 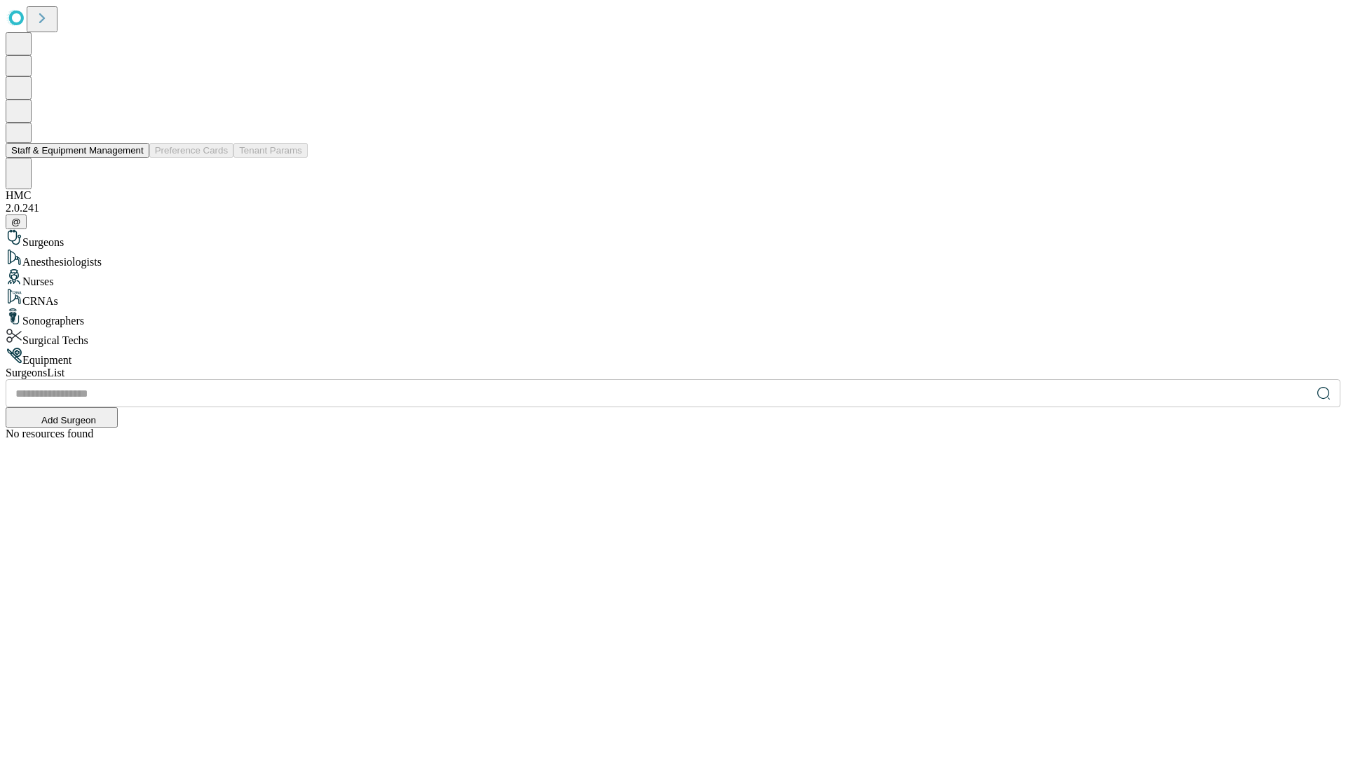 I want to click on div: Anesthesiologists, so click(x=673, y=259).